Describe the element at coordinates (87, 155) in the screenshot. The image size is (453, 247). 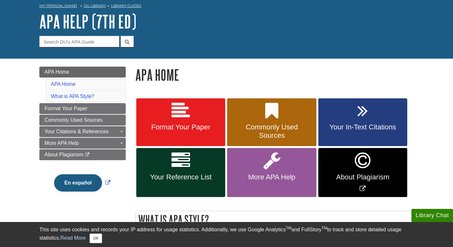
I see `i: This link opens in a new window` at that location.